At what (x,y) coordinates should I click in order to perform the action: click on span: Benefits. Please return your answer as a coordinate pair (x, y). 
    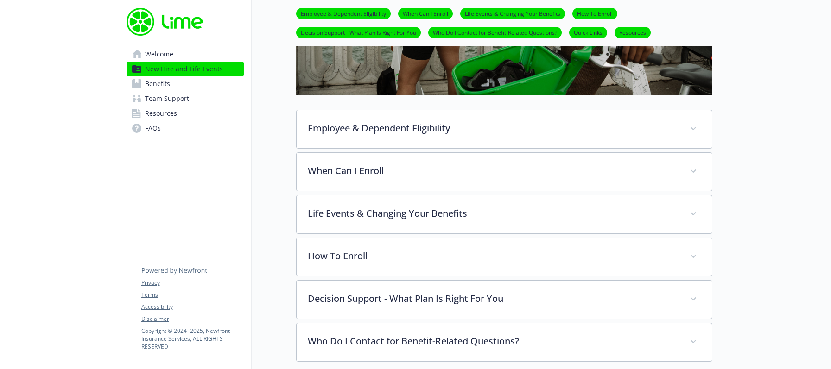
    Looking at the image, I should click on (158, 84).